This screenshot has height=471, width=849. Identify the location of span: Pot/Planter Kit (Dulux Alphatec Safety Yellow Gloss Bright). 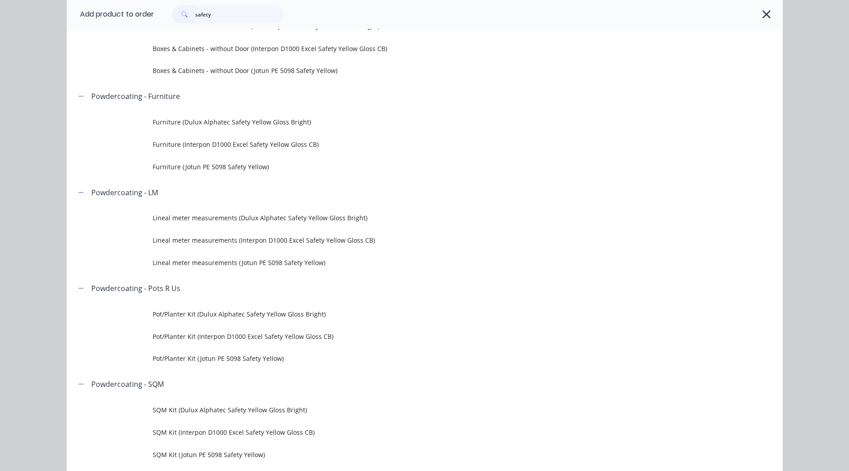
(405, 314).